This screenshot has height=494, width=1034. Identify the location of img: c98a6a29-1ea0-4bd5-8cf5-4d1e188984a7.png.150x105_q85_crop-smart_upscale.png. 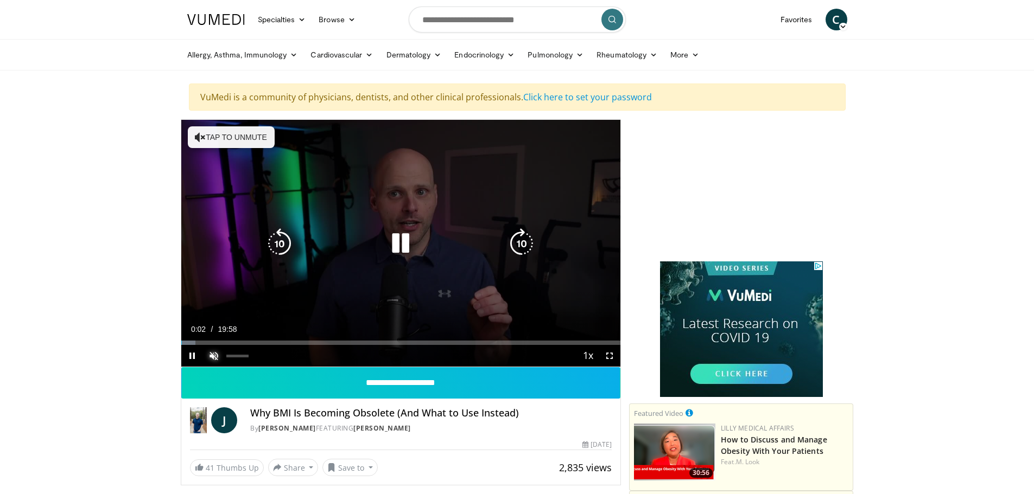
(675, 452).